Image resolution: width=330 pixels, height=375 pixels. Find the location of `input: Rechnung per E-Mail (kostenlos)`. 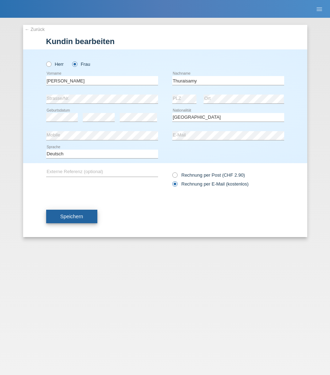

input: Rechnung per E-Mail (kostenlos) is located at coordinates (174, 185).